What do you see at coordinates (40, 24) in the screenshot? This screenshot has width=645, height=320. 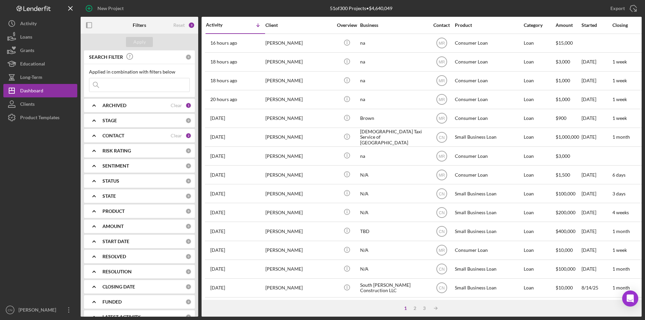 I see `button: Activity` at bounding box center [40, 24].